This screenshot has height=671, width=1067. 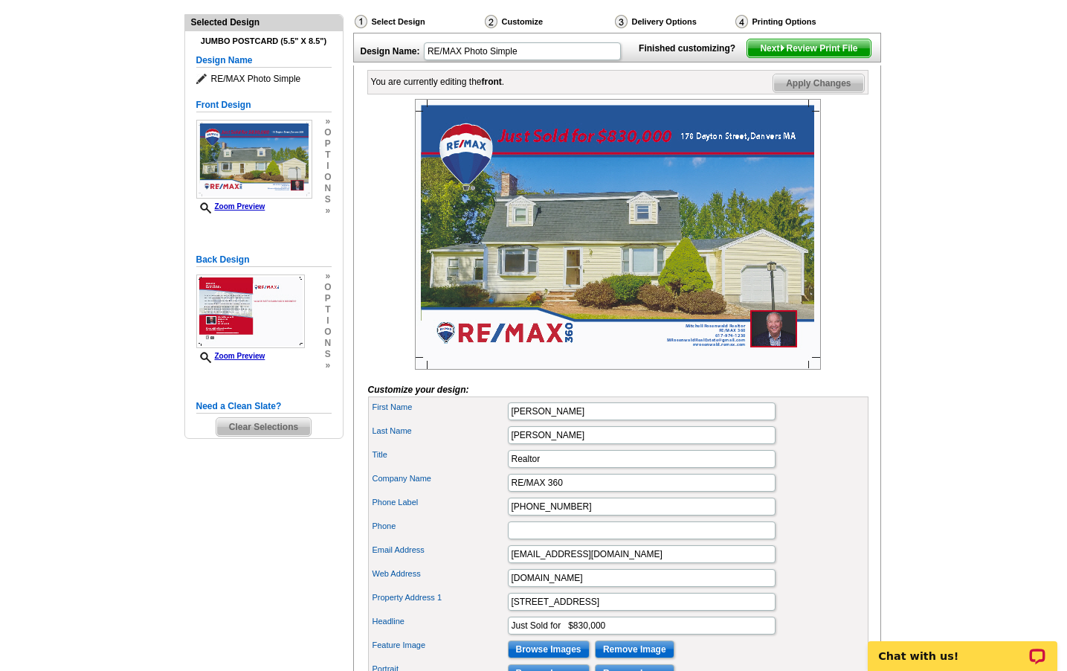 I want to click on div: Printing Options, so click(x=800, y=22).